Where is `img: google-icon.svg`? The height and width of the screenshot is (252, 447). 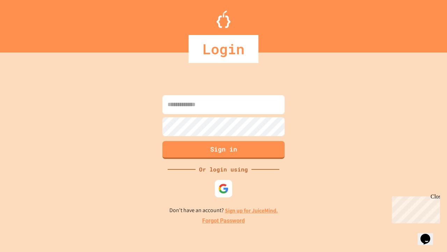
img: google-icon.svg is located at coordinates (224, 188).